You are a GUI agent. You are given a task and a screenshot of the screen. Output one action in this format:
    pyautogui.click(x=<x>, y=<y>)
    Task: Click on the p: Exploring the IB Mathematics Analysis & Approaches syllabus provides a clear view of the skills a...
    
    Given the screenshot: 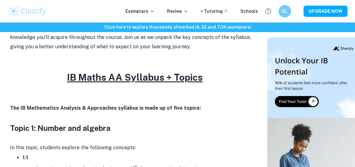 What is the action you would take?
    pyautogui.click(x=135, y=37)
    